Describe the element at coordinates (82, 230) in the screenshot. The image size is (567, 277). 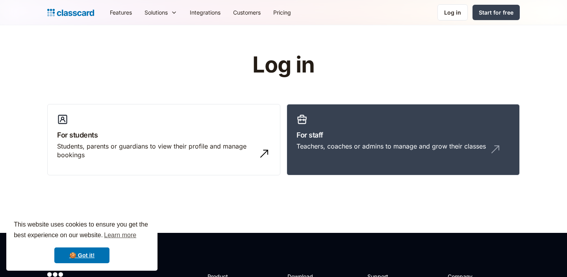
I see `span: This website uses cookies to ensure you get the best experience on our website.` at that location.